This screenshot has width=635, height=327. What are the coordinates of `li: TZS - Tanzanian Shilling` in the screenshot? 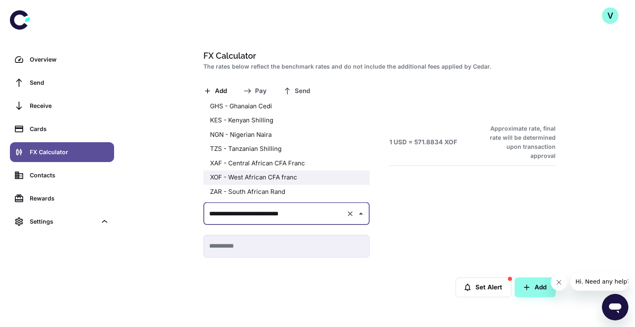 It's located at (286, 149).